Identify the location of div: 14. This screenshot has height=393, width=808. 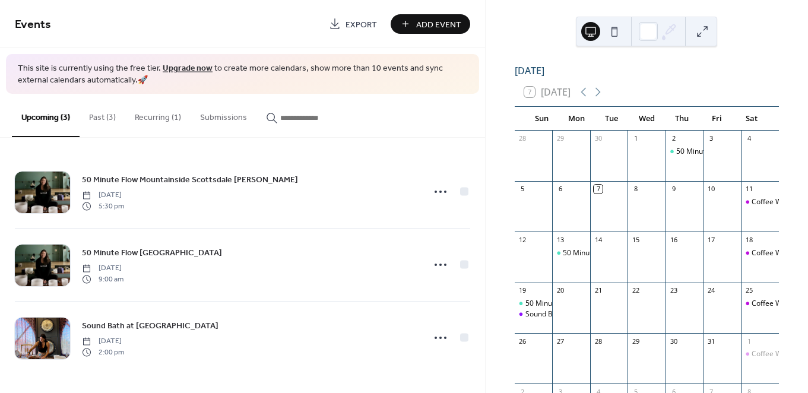
(598, 239).